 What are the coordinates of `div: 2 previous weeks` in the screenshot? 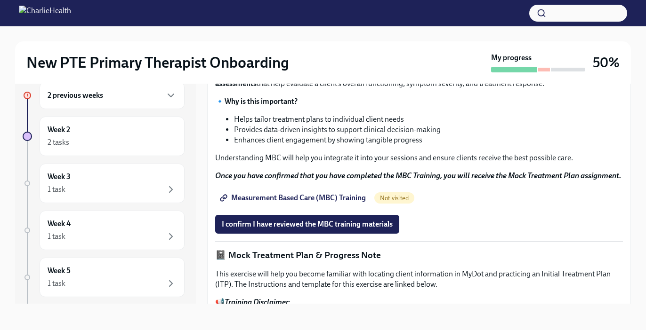 It's located at (112, 96).